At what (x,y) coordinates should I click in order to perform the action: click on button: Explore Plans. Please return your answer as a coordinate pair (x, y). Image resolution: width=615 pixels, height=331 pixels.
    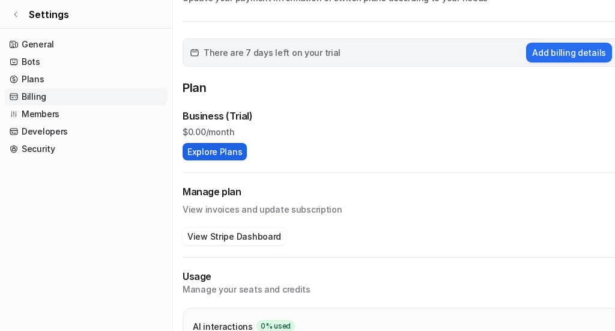
    Looking at the image, I should click on (215, 151).